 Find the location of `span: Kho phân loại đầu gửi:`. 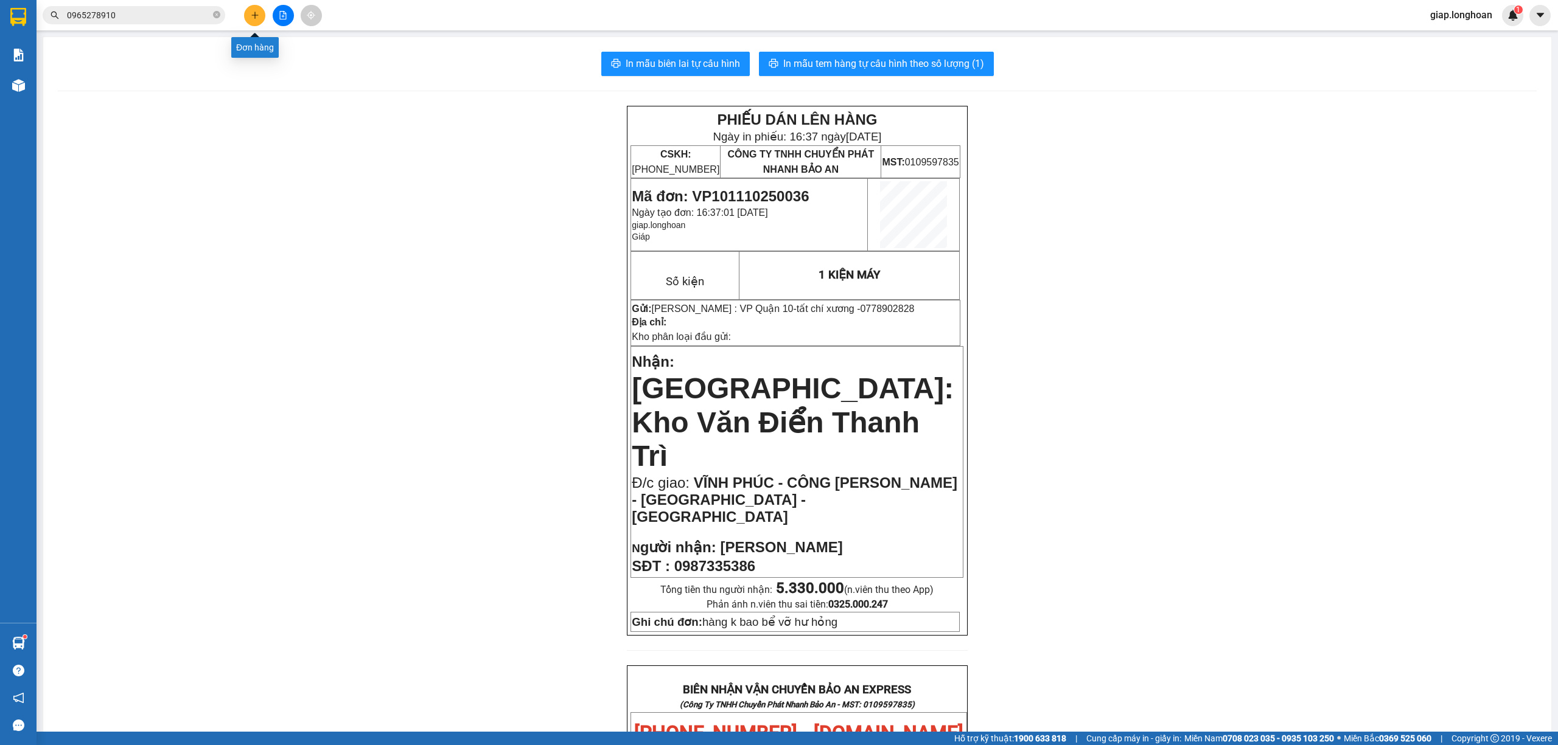

span: Kho phân loại đầu gửi: is located at coordinates (681, 337).